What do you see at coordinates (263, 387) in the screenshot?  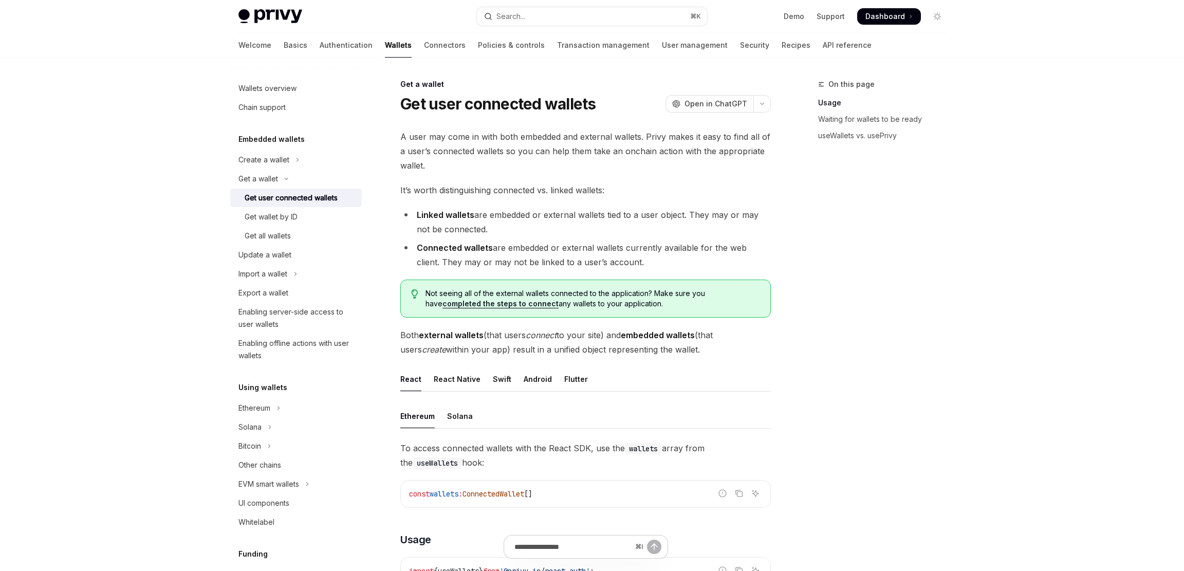 I see `h5: Using wallets` at bounding box center [263, 387].